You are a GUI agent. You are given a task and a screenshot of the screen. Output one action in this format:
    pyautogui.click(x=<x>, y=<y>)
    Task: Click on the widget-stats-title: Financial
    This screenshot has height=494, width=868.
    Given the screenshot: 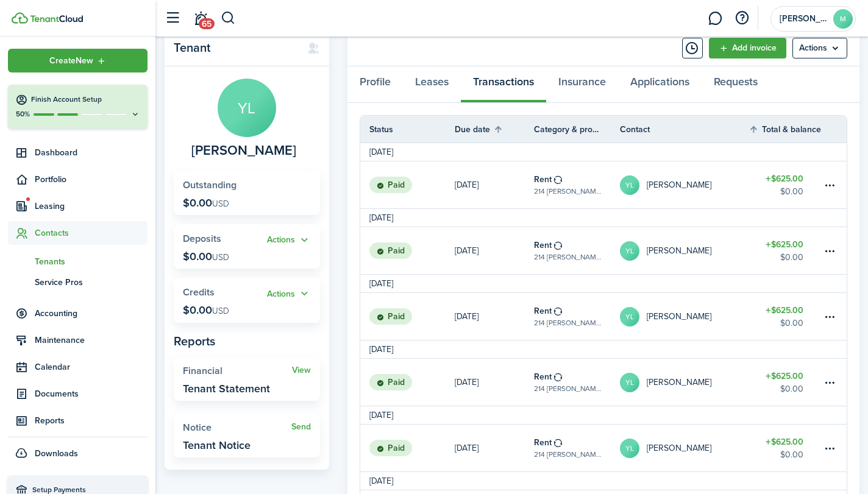 What is the action you would take?
    pyautogui.click(x=237, y=371)
    